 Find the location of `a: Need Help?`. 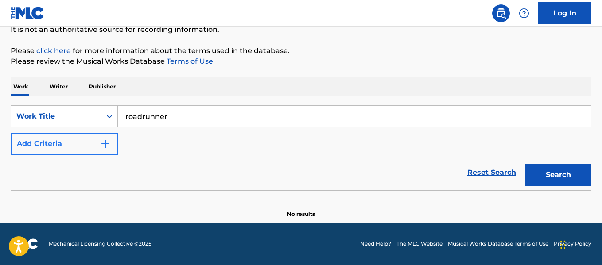

a: Need Help? is located at coordinates (376, 244).